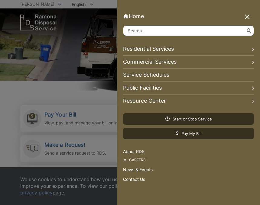 This screenshot has height=205, width=260. What do you see at coordinates (188, 134) in the screenshot?
I see `a: Pay My Bill` at bounding box center [188, 134].